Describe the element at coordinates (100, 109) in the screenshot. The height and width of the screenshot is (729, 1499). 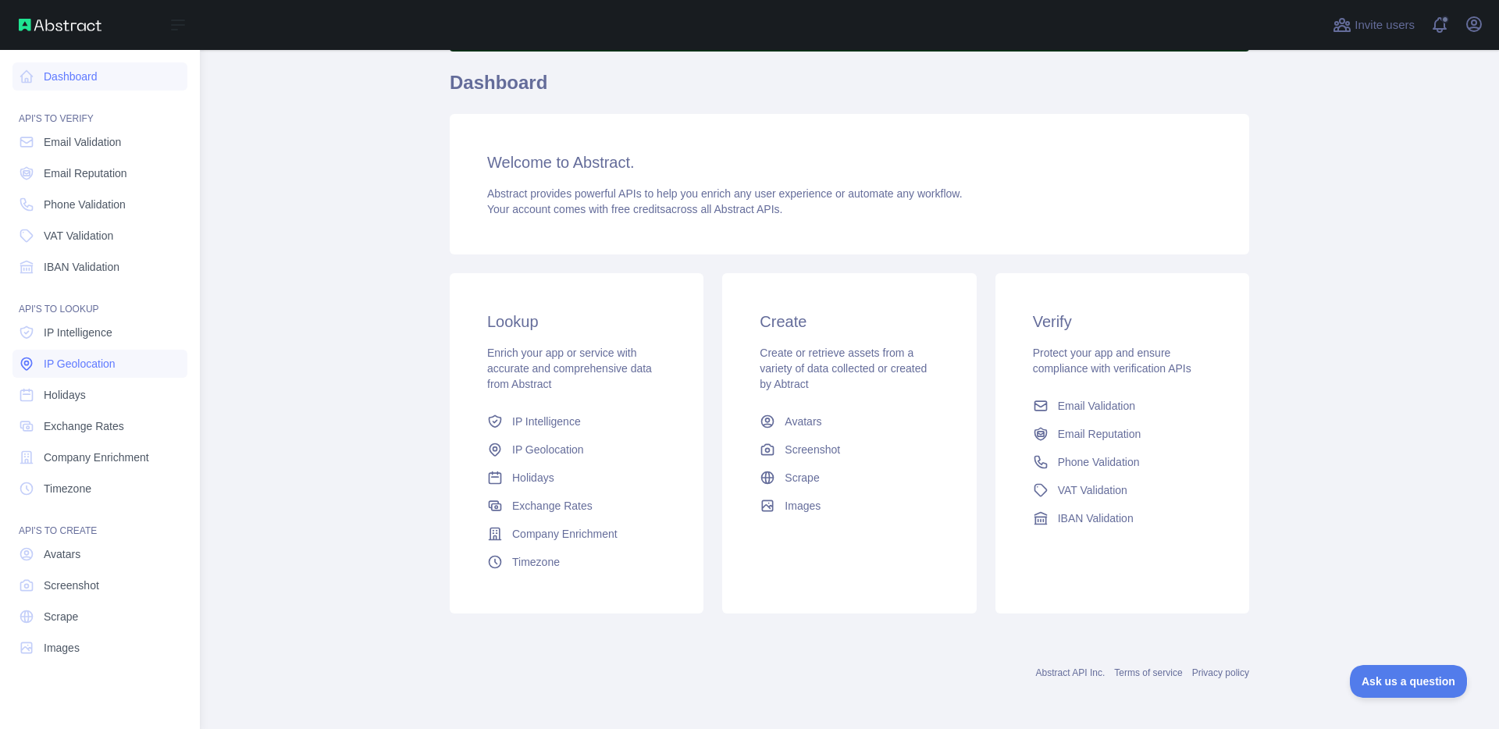
I see `div: API'S TO VERIFY` at that location.